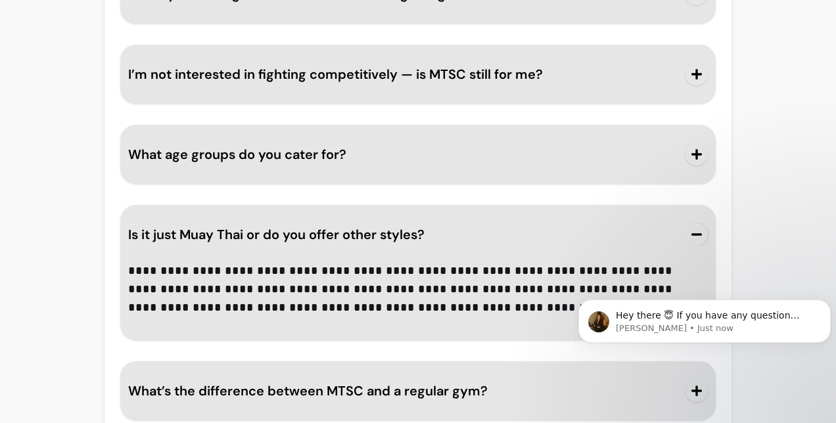  I want to click on p: Message from Roberta, sent Just now, so click(142, 57).